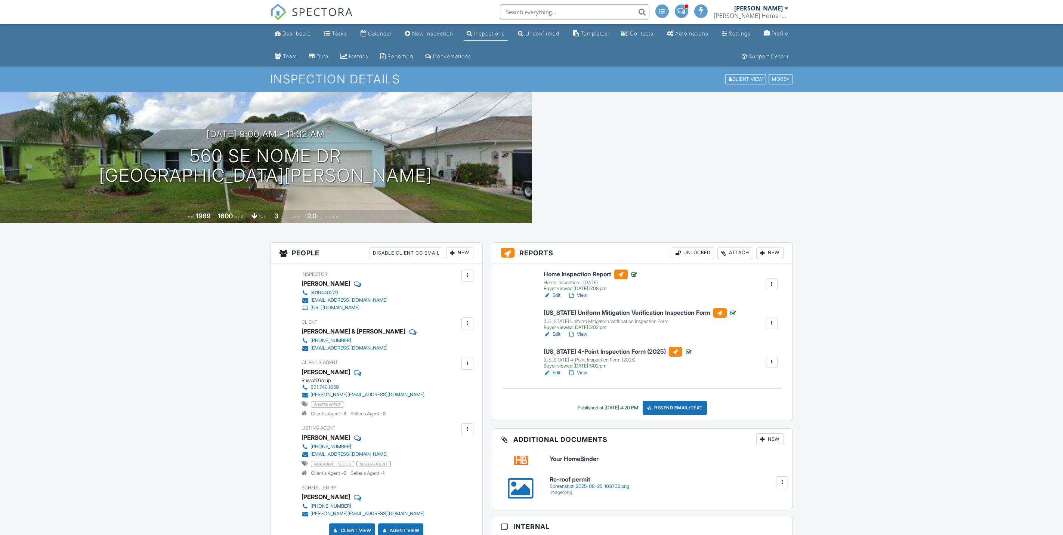 The width and height of the screenshot is (1063, 535). What do you see at coordinates (345, 413) in the screenshot?
I see `strong: 3` at bounding box center [345, 413].